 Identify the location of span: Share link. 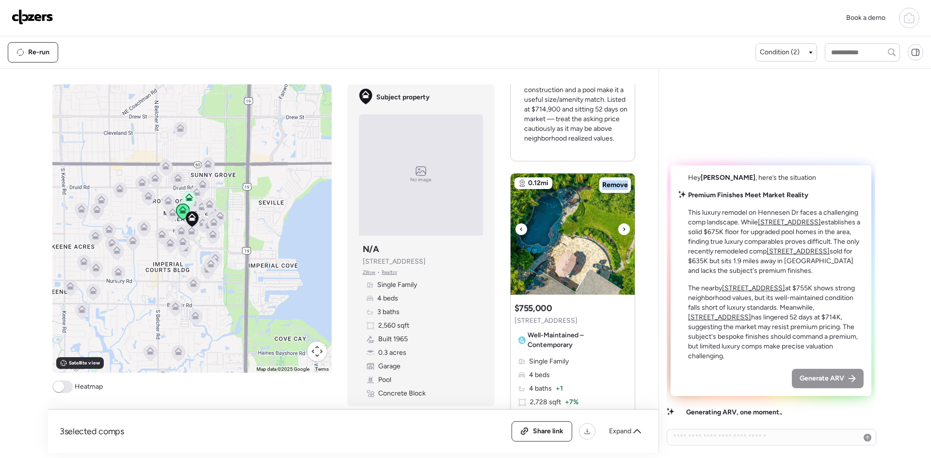
(548, 431).